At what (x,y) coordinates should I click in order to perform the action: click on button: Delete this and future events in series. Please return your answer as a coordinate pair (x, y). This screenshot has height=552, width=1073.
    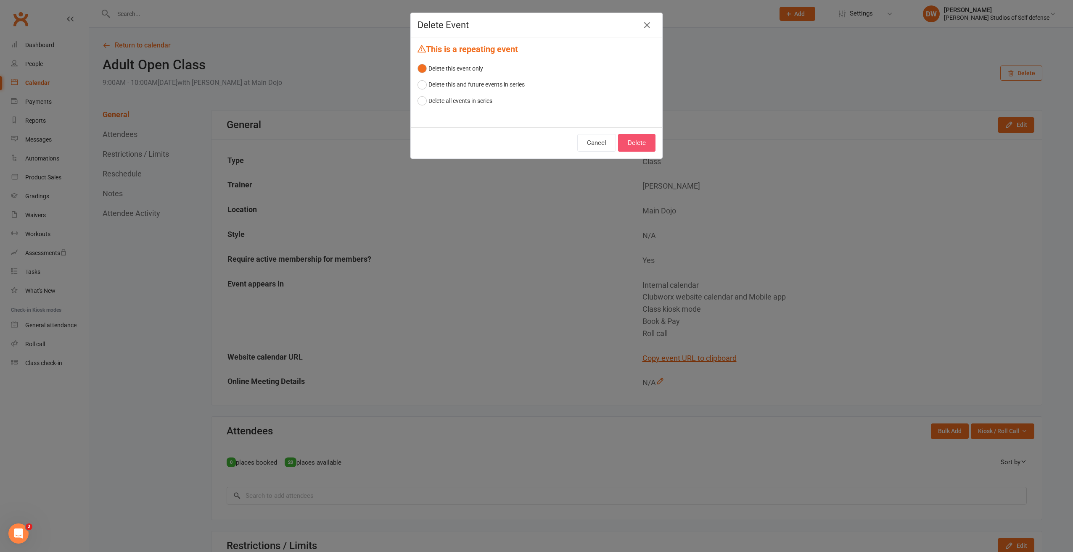
    Looking at the image, I should click on (471, 84).